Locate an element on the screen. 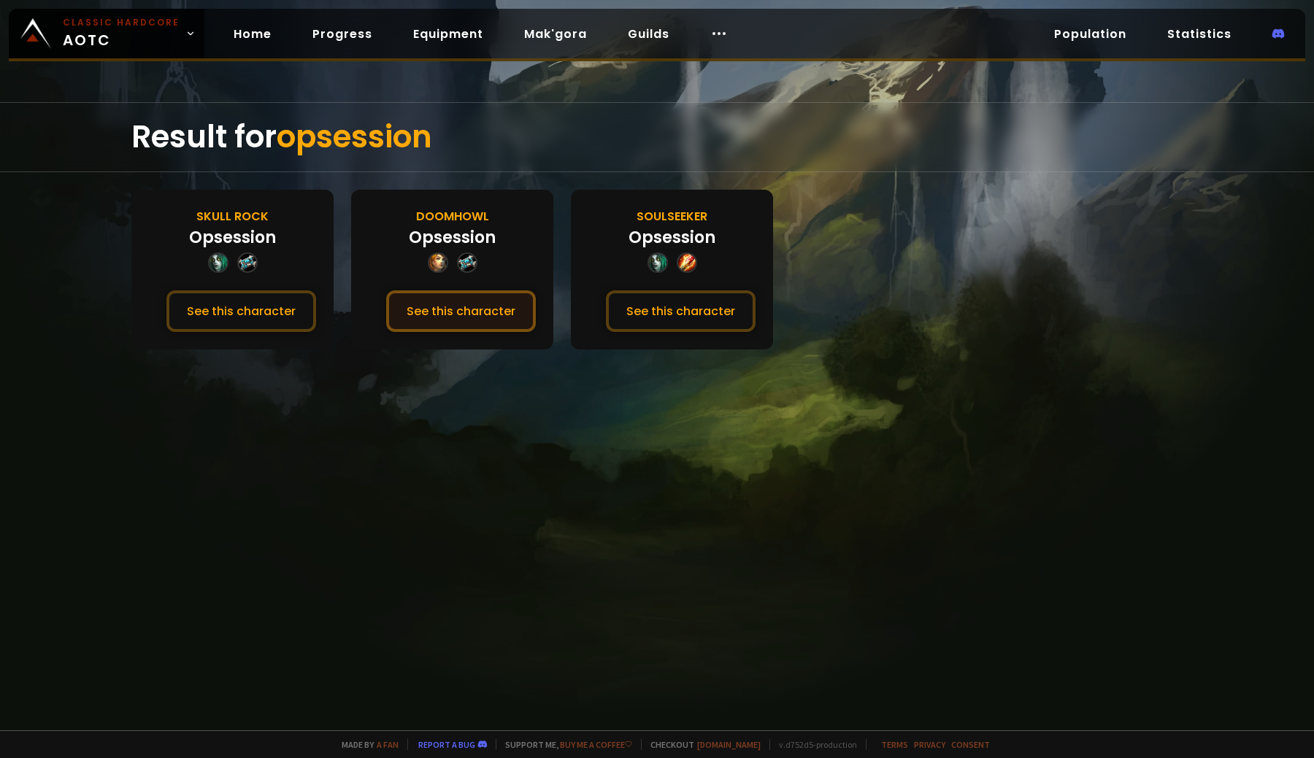  a: Consent is located at coordinates (970, 744).